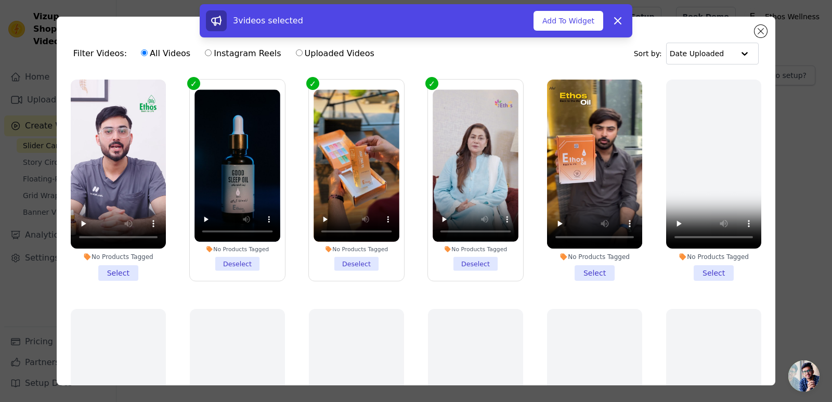 Image resolution: width=832 pixels, height=402 pixels. Describe the element at coordinates (804, 376) in the screenshot. I see `div: Open chat` at that location.